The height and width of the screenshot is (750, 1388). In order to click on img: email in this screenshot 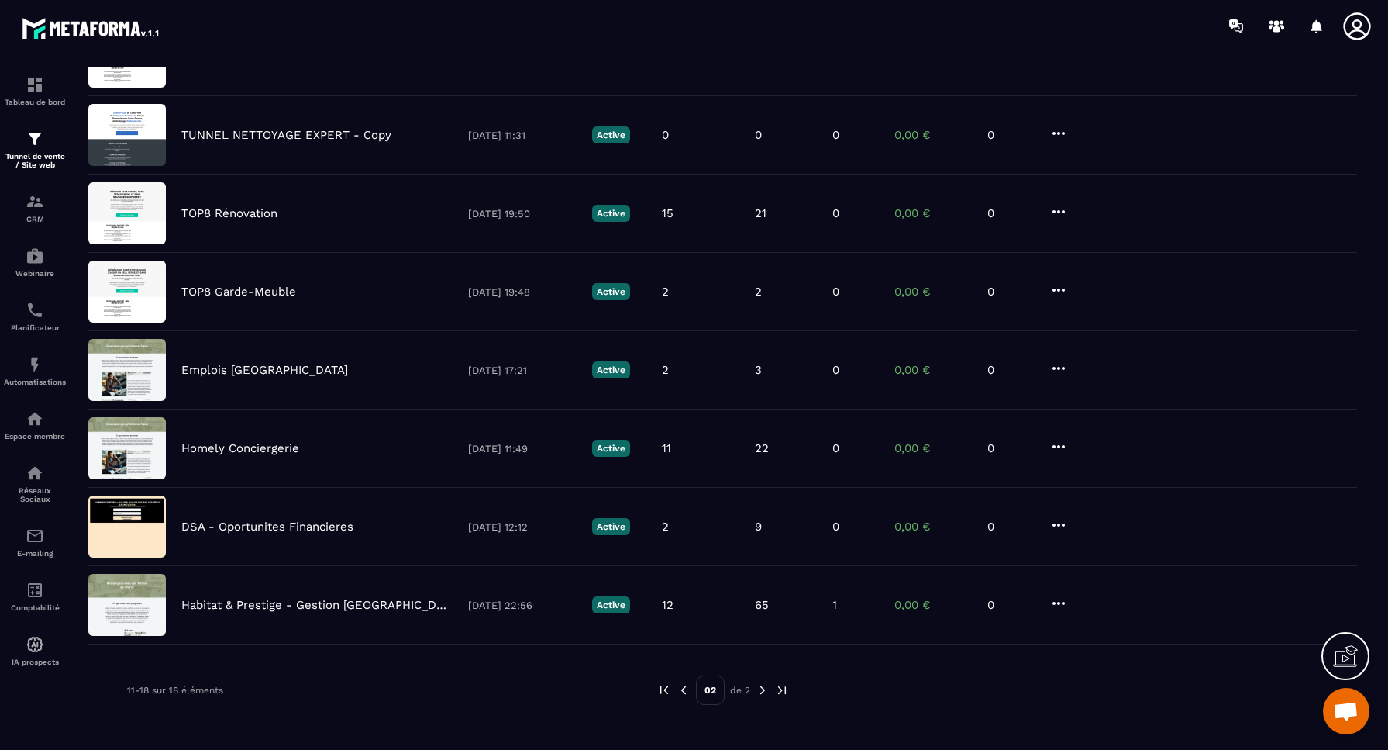, I will do `click(35, 536)`.